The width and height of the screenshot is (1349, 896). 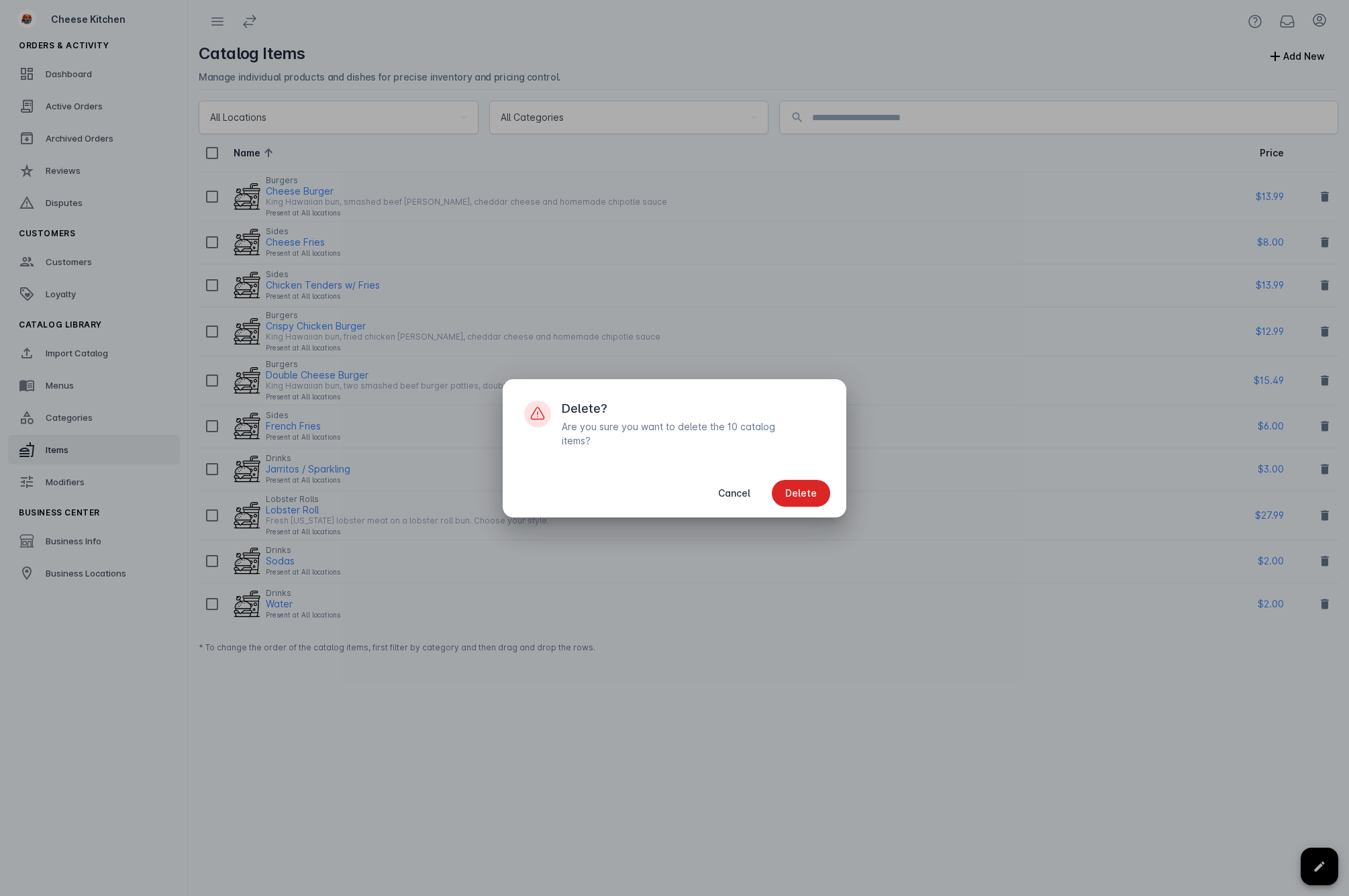 What do you see at coordinates (734, 494) in the screenshot?
I see `button: Cancel` at bounding box center [734, 494].